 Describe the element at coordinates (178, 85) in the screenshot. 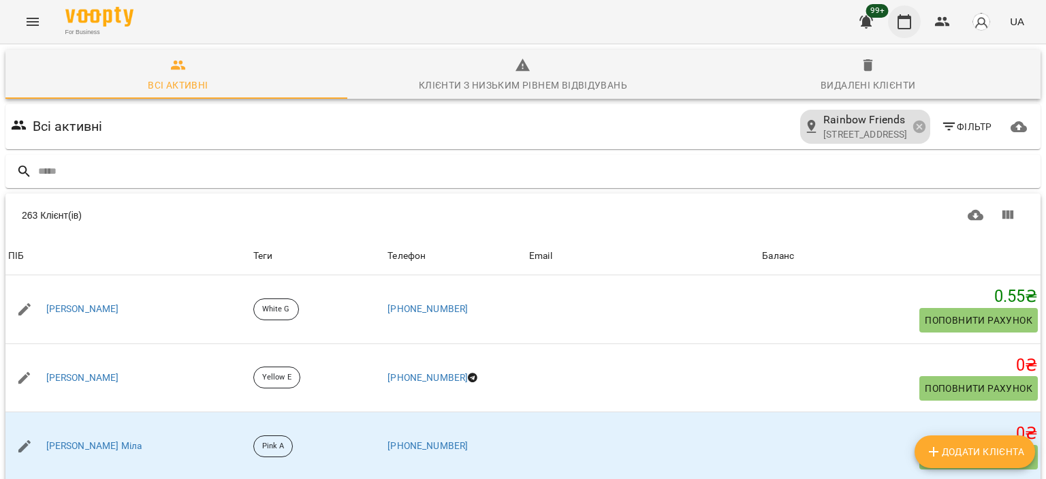

I see `div: Всі активні` at that location.